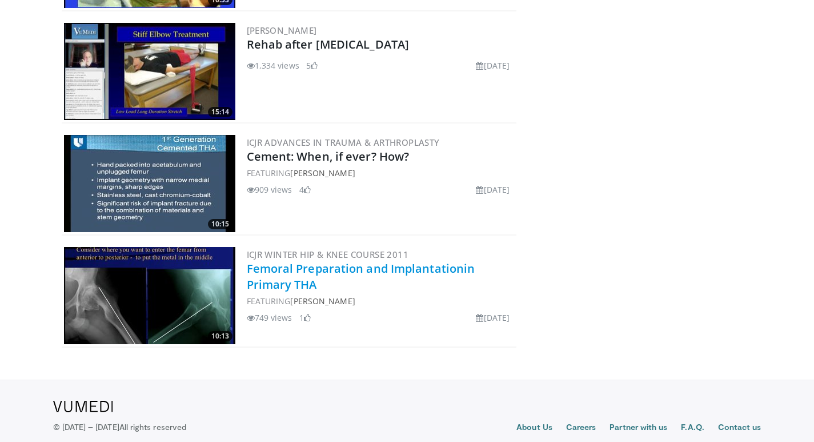 Image resolution: width=814 pixels, height=442 pixels. Describe the element at coordinates (343, 142) in the screenshot. I see `a: ICJR Advances in Trauma & Arthroplasty` at that location.